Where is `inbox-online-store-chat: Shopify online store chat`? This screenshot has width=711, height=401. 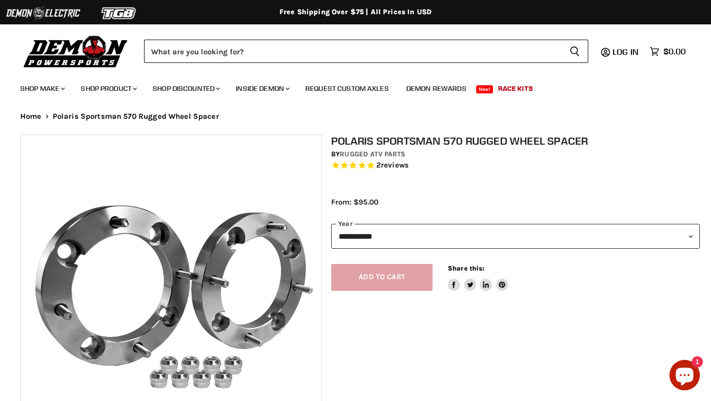
inbox-online-store-chat: Shopify online store chat is located at coordinates (685, 376).